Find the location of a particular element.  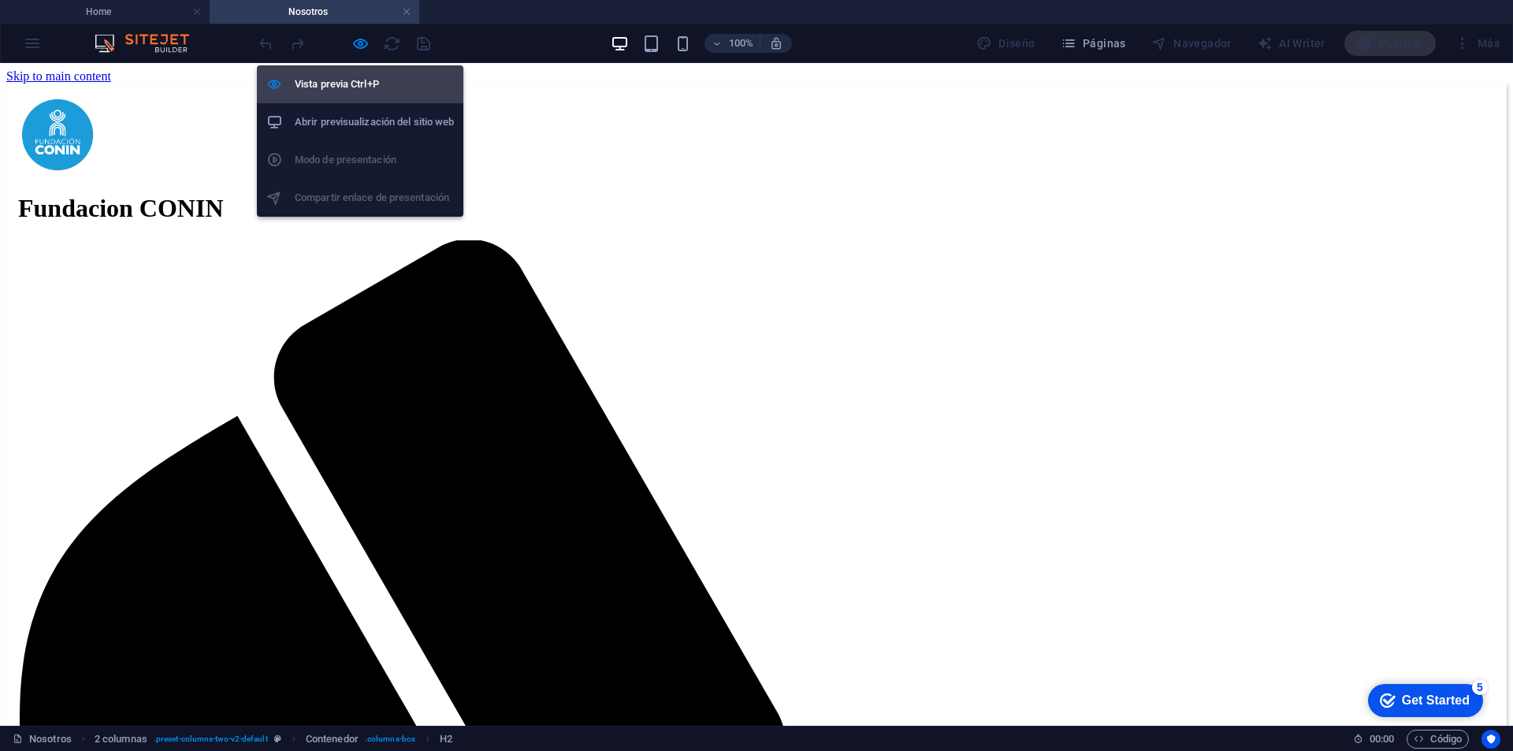

div: Get Started is located at coordinates (80, 24).